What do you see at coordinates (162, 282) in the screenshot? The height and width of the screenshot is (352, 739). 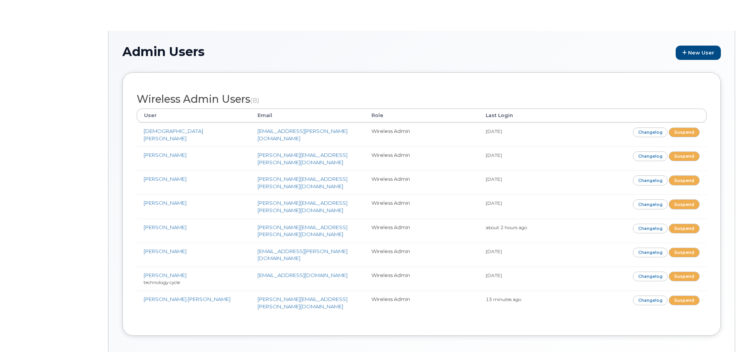 I see `small: technology cycle` at bounding box center [162, 282].